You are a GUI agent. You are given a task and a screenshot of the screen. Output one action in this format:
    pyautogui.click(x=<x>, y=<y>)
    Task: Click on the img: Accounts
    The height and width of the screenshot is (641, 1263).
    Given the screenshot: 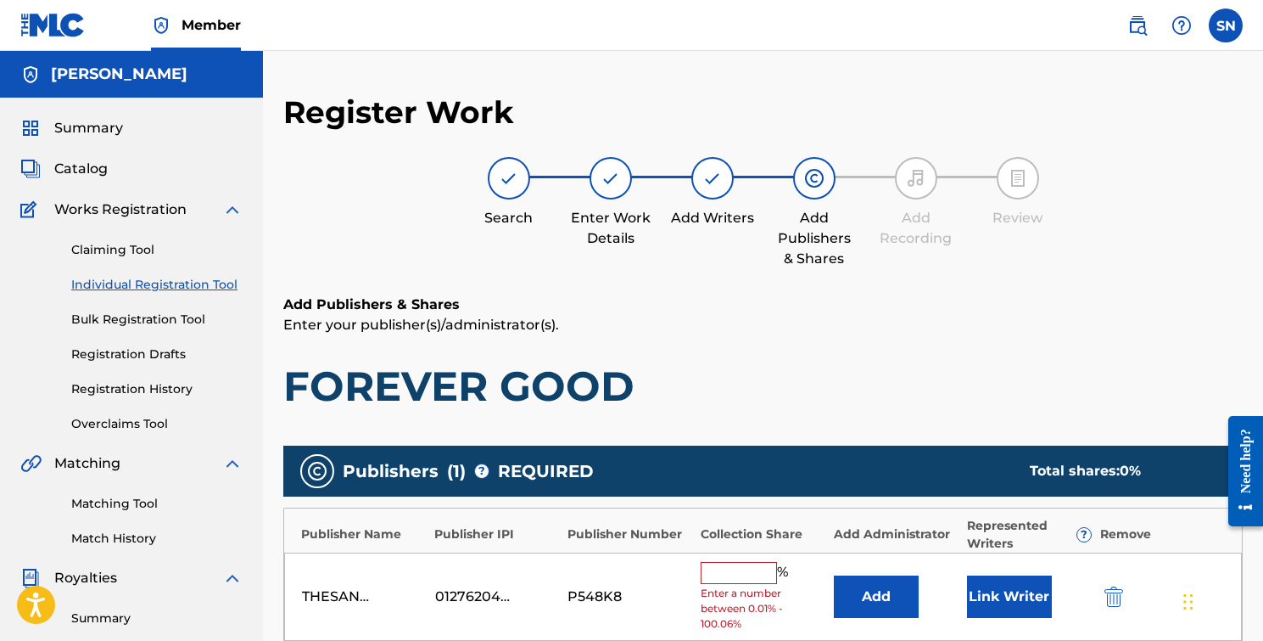 What is the action you would take?
    pyautogui.click(x=31, y=75)
    